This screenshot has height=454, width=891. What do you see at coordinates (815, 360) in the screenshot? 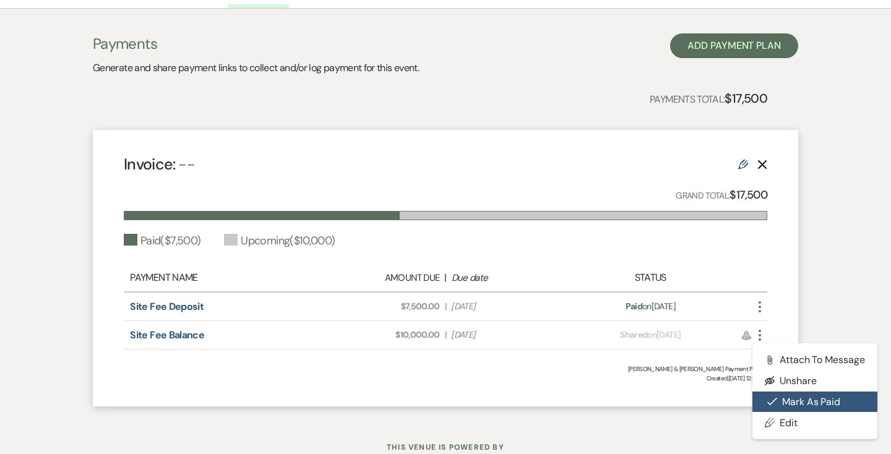
I see `button: Attach to Message` at bounding box center [815, 360].